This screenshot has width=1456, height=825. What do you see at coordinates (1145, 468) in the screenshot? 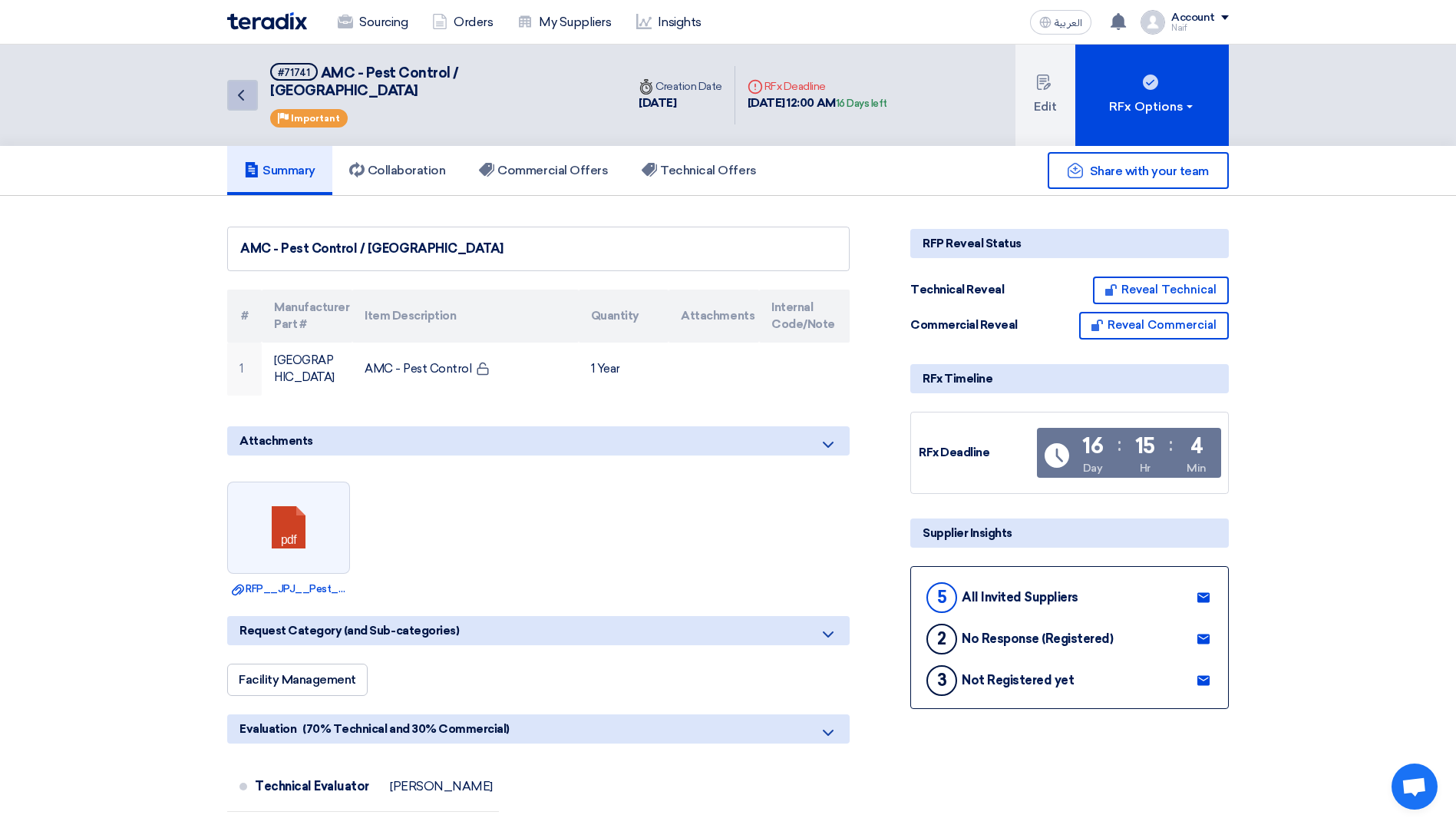
I see `div: Hr` at bounding box center [1145, 468].